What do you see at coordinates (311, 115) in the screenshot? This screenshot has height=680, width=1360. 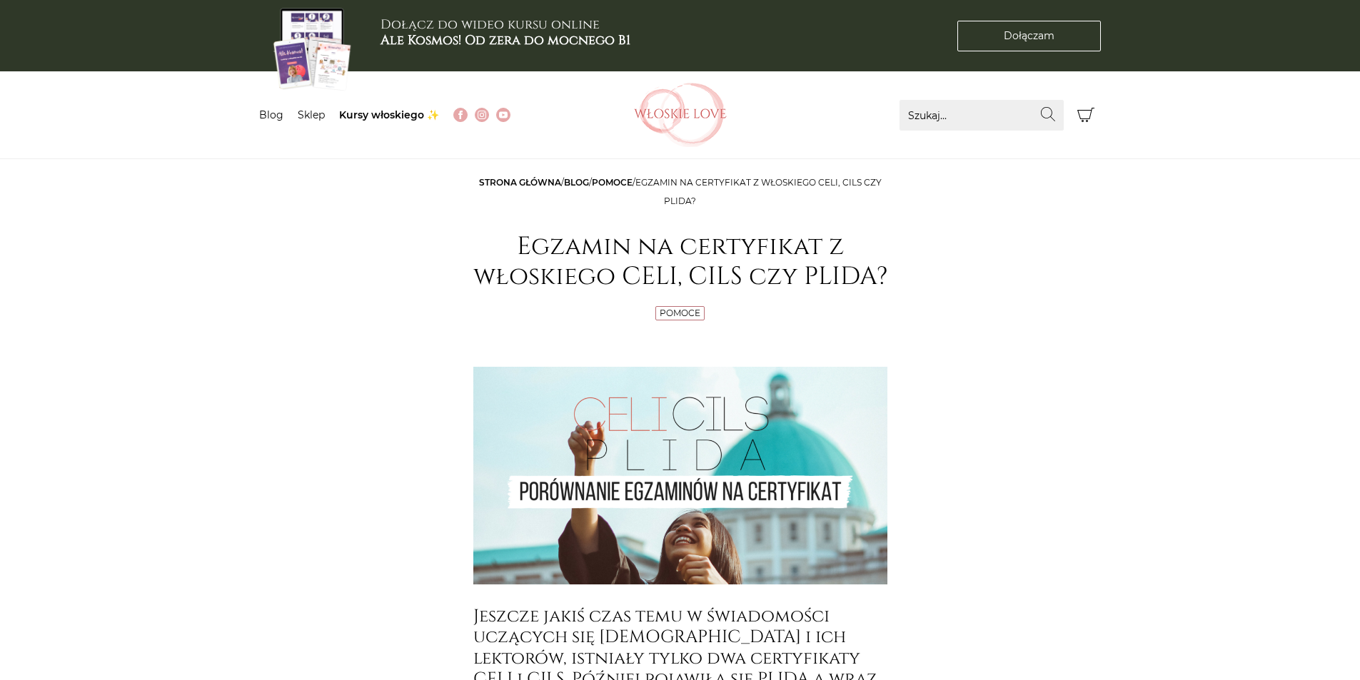 I see `a: Sklep` at bounding box center [311, 115].